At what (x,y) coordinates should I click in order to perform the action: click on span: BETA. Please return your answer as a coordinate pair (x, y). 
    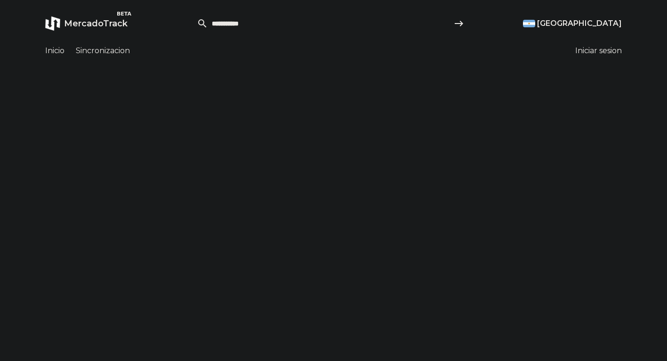
    Looking at the image, I should click on (124, 14).